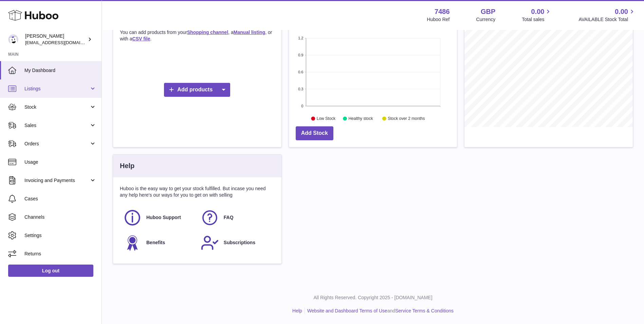 This screenshot has width=644, height=324. What do you see at coordinates (197, 36) in the screenshot?
I see `p: You can add products from your , a , or with a .` at bounding box center [197, 36].